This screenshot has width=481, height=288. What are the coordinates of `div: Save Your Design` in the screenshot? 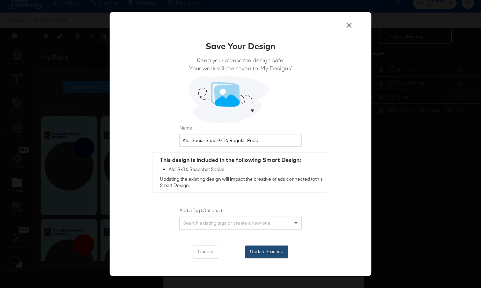 It's located at (240, 46).